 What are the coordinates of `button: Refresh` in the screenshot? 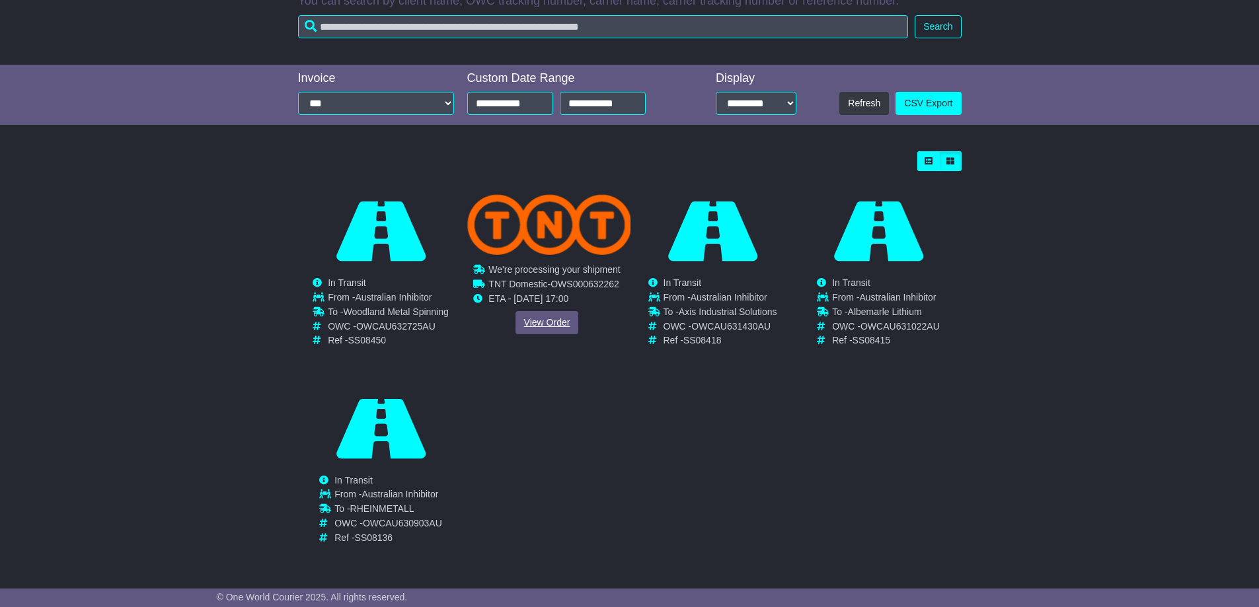 It's located at (864, 103).